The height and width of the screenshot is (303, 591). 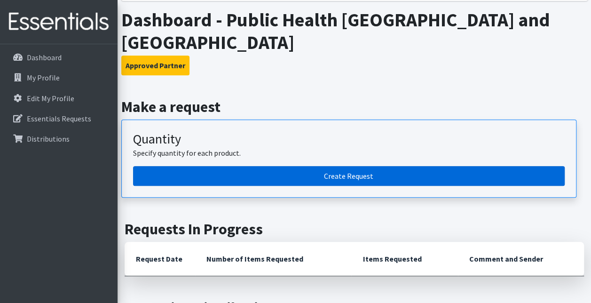 I want to click on a: Distributions, so click(x=59, y=139).